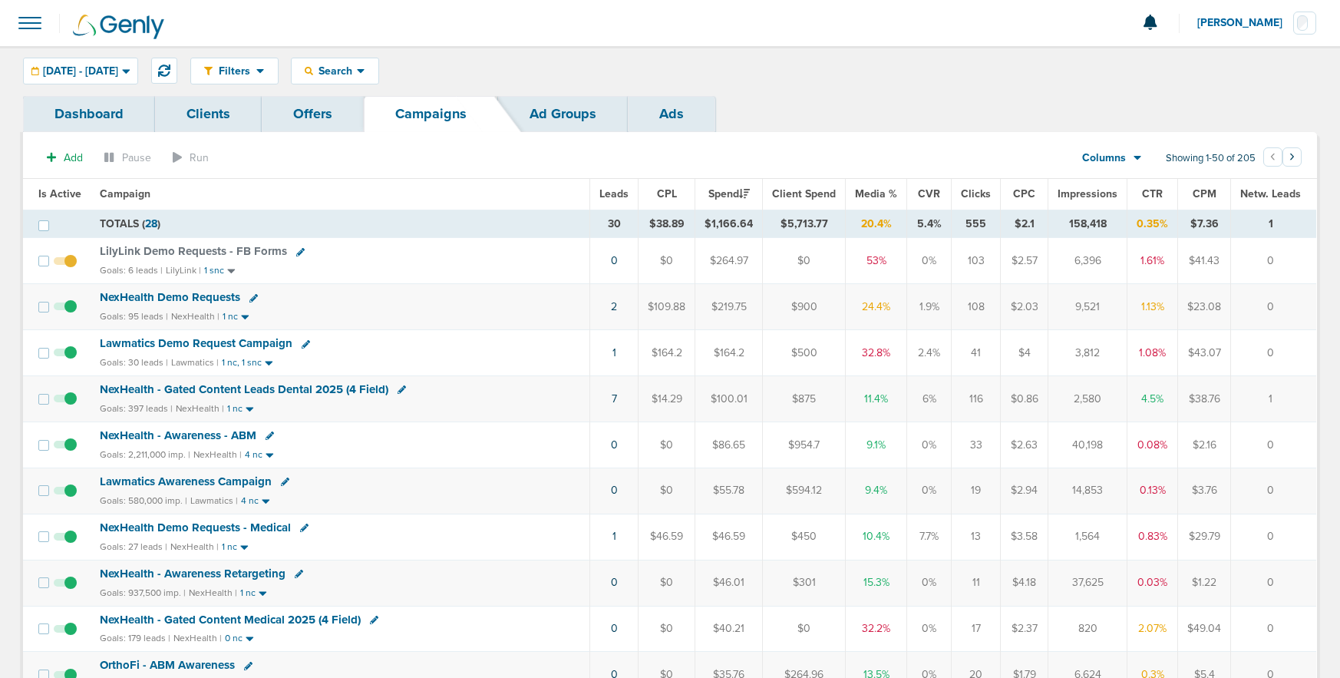 Image resolution: width=1340 pixels, height=678 pixels. I want to click on td: 15.3%, so click(876, 582).